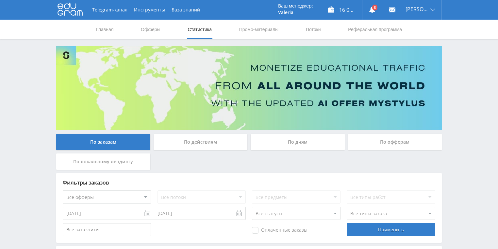 The height and width of the screenshot is (249, 498). I want to click on input: Все заказчики, so click(107, 230).